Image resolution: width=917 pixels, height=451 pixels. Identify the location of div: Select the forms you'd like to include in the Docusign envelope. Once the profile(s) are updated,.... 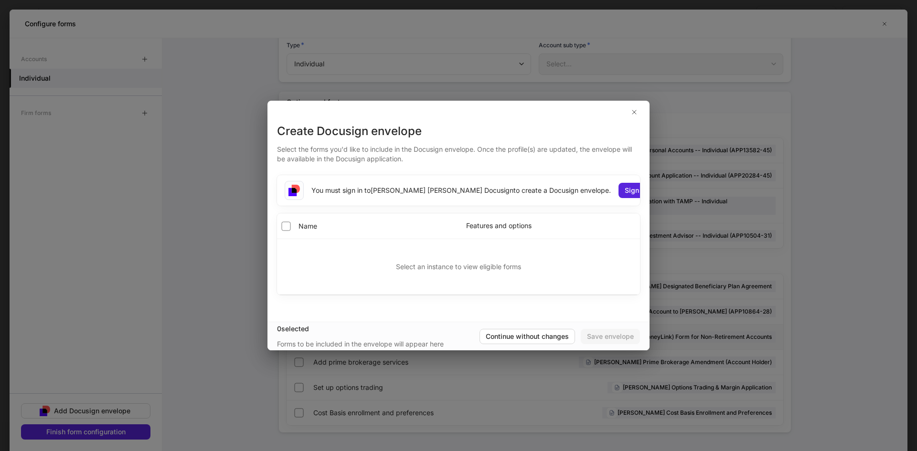
(459, 151).